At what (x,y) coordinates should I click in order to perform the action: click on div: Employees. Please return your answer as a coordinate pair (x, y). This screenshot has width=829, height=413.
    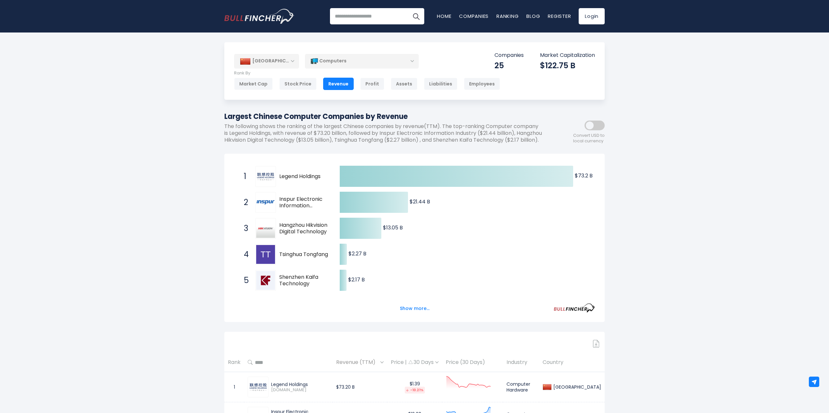
    Looking at the image, I should click on (482, 84).